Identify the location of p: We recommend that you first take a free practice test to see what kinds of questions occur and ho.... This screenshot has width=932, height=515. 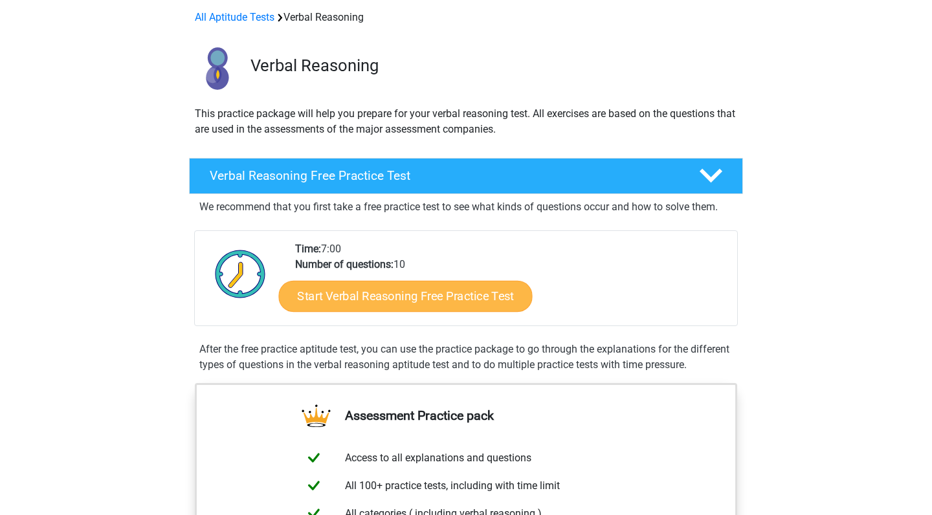
(466, 207).